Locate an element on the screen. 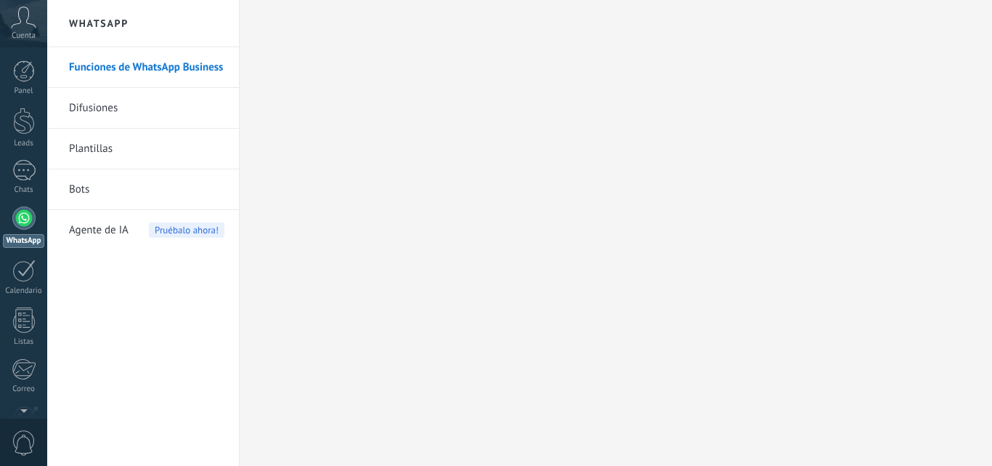  div: WhatsApp is located at coordinates (23, 240).